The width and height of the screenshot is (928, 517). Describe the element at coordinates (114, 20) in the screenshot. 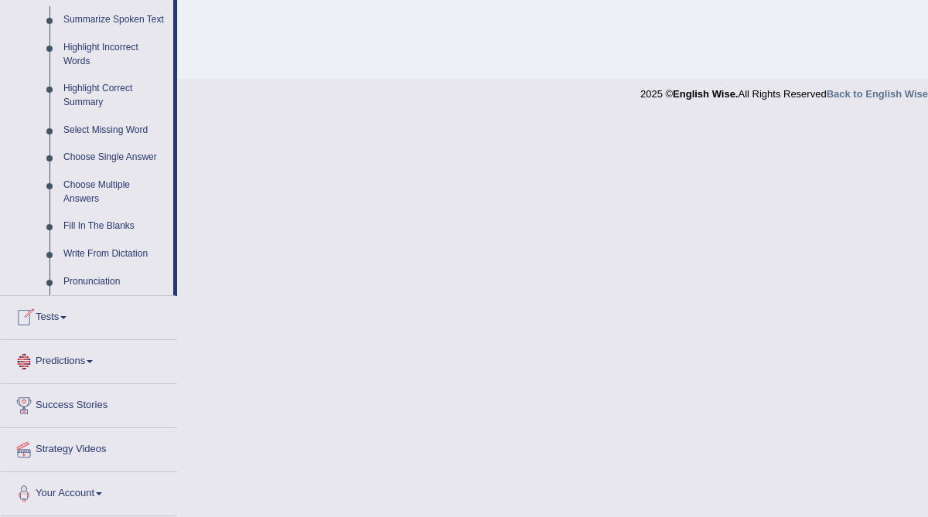

I see `a: Summarize Spoken Text` at that location.